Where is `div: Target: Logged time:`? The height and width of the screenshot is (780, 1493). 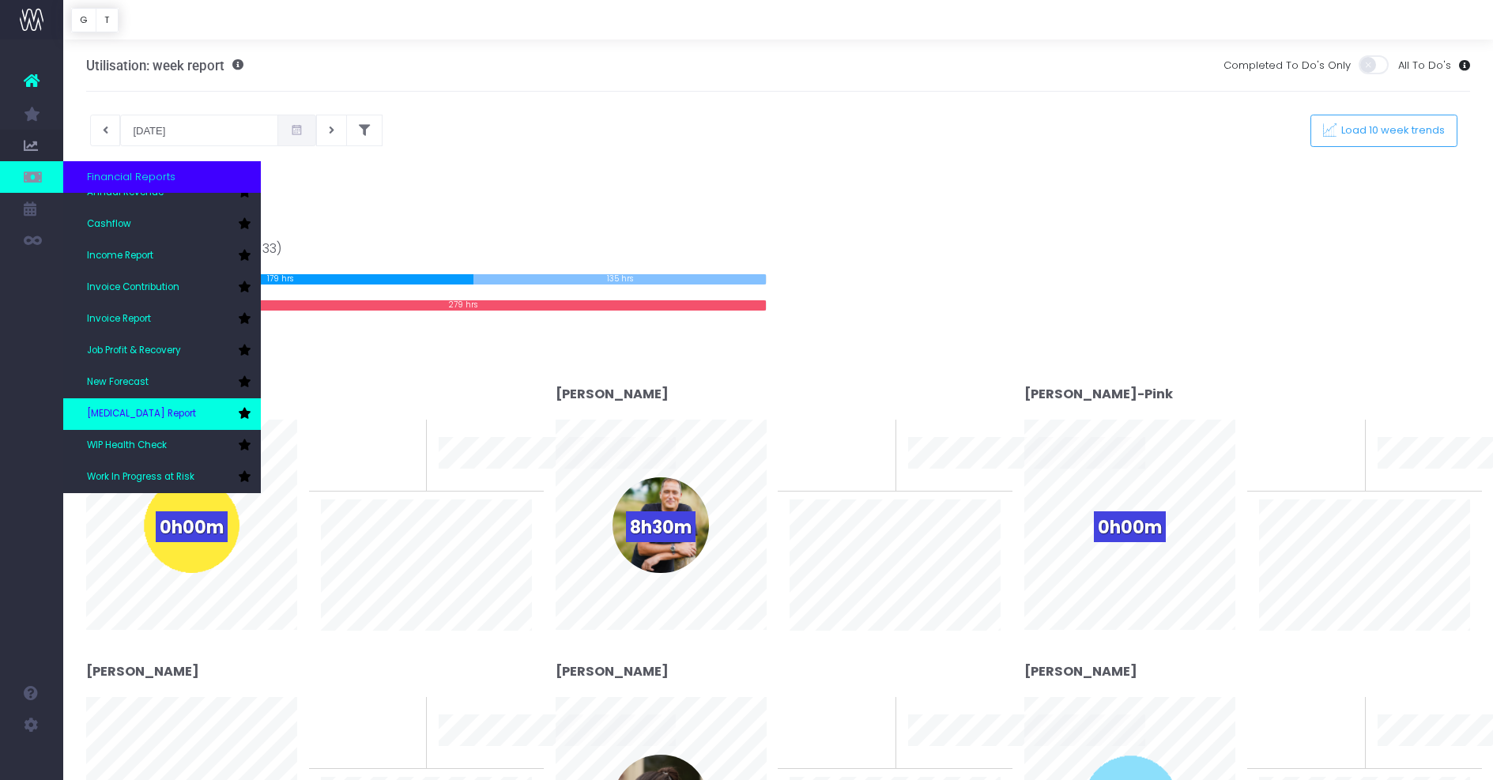
div: Target: Logged time: is located at coordinates (426, 266).